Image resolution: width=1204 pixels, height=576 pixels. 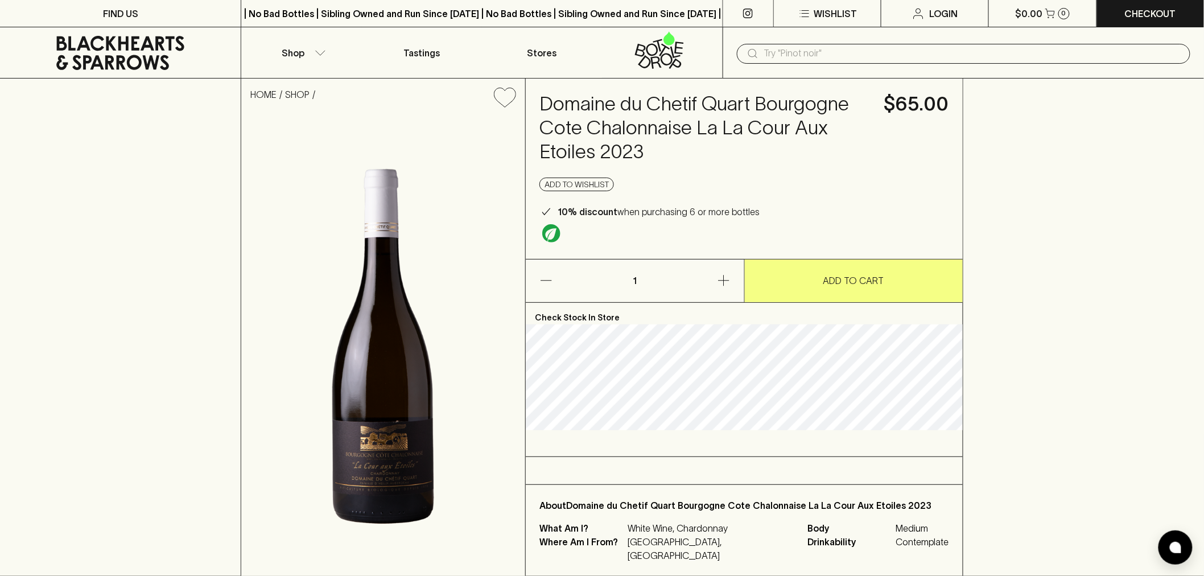 I want to click on p: Checkout, so click(x=1151, y=14).